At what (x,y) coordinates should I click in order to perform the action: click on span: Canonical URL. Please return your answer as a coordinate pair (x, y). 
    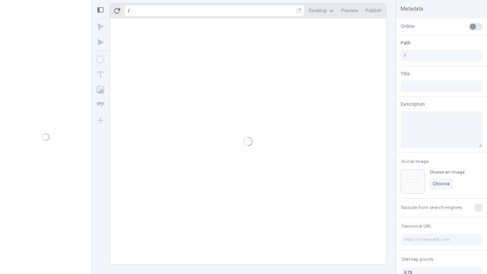
    Looking at the image, I should click on (417, 226).